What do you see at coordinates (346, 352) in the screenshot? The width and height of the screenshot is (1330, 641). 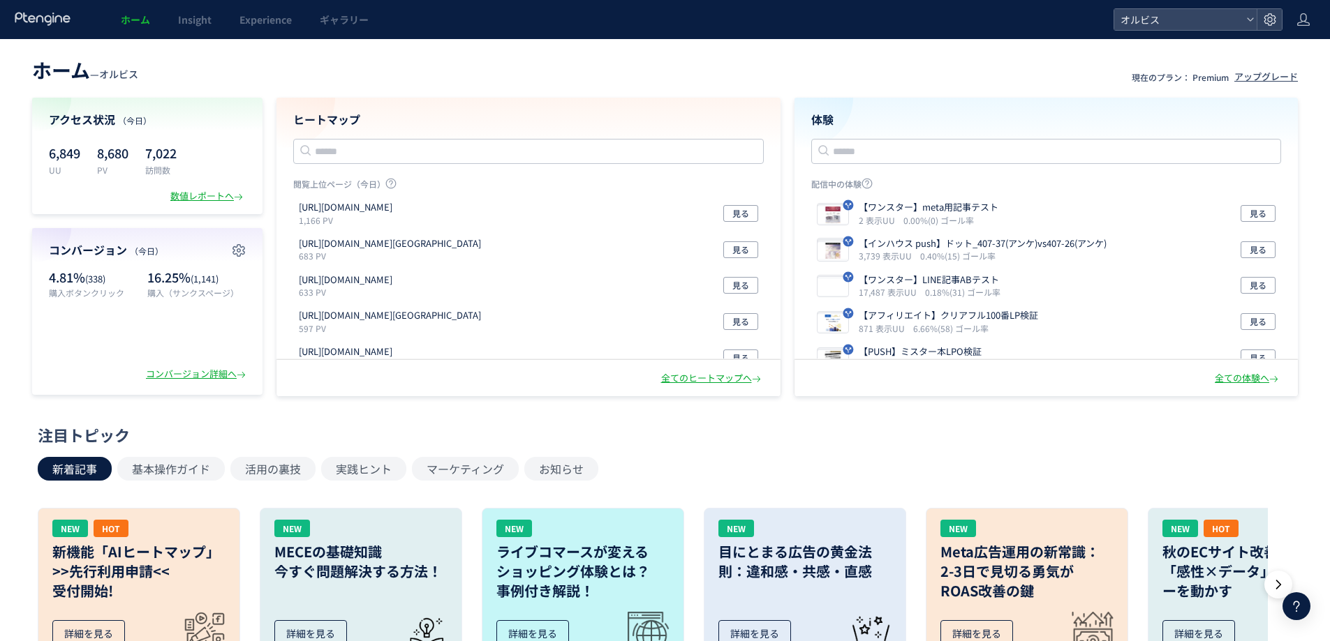 I see `p: https://pr.orbis.co.jp/cosmetics/clearful/331` at bounding box center [346, 352].